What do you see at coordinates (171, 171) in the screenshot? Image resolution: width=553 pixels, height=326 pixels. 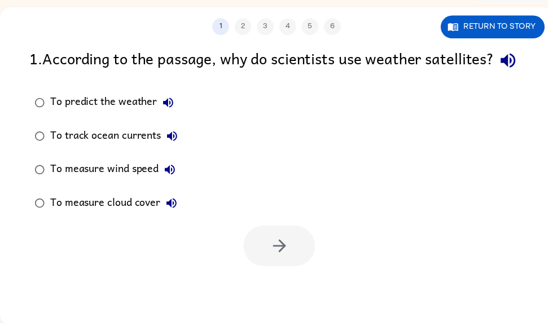 I see `button: To measure wind speed` at bounding box center [171, 171].